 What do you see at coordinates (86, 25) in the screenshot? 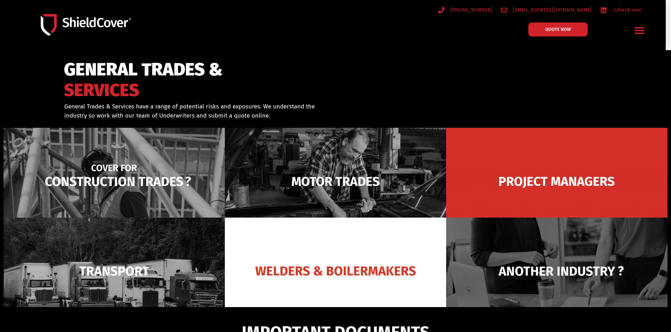
I see `img: Shield-Cover-Underwriting-Australia-logo-full` at bounding box center [86, 25].